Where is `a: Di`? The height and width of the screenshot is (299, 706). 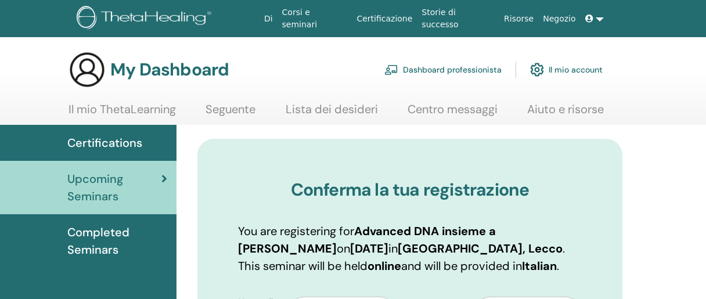 a: Di is located at coordinates (268, 19).